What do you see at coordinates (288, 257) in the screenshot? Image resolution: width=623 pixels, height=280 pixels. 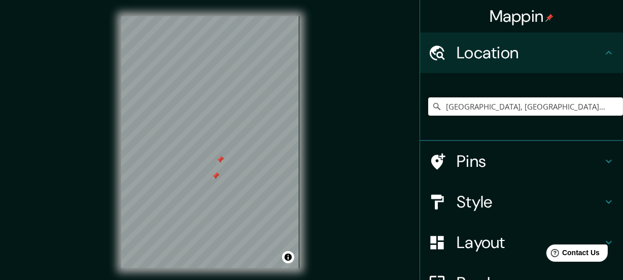 I see `button: Toggle attribution` at bounding box center [288, 257].